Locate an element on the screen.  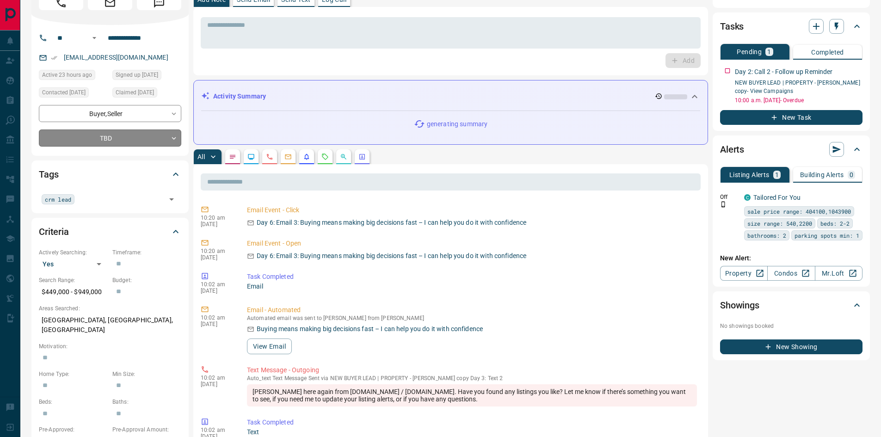
p: Text is located at coordinates (472, 432).